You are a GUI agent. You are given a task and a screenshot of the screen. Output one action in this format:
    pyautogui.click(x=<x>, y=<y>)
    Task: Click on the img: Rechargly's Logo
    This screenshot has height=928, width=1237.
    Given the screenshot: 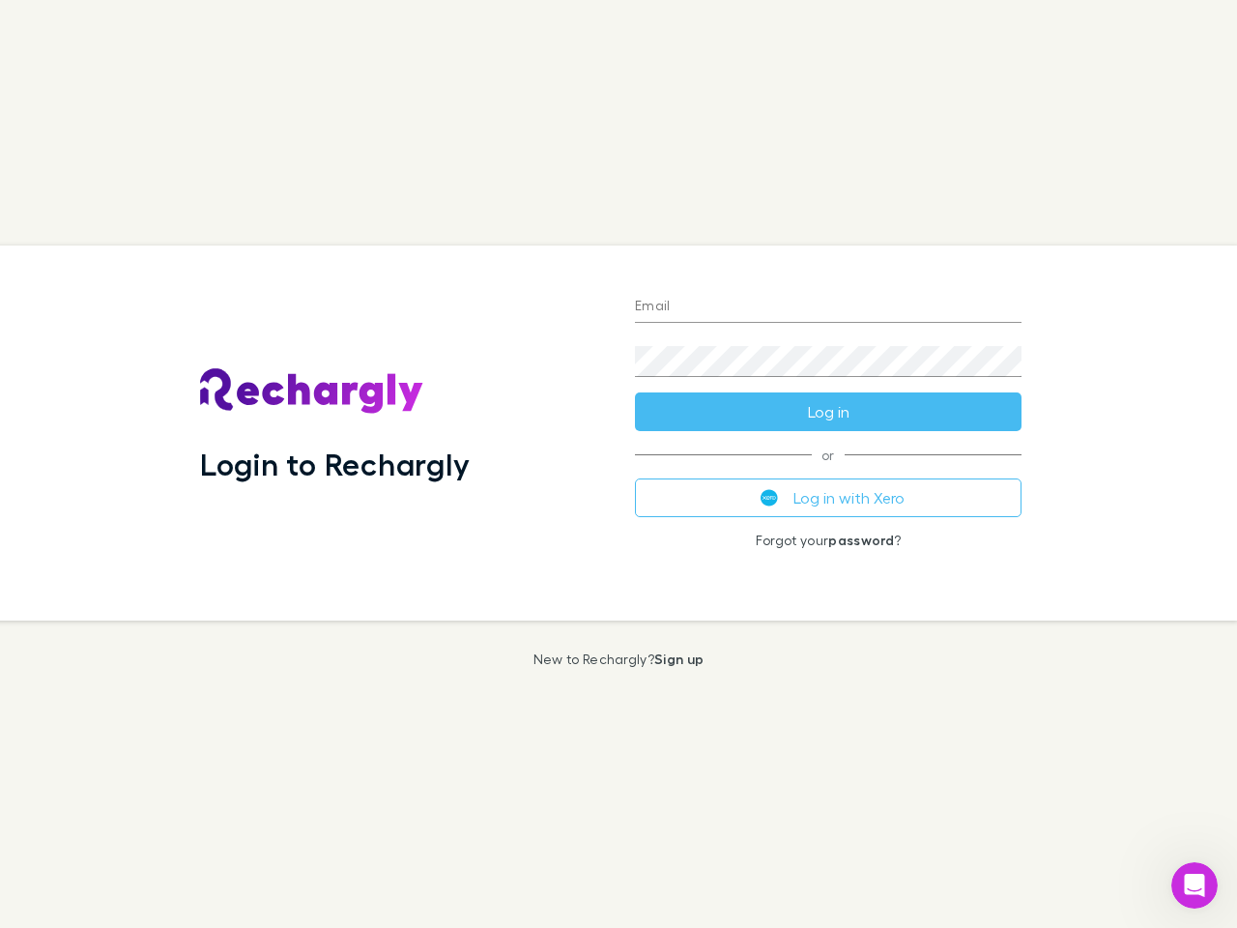 What is the action you would take?
    pyautogui.click(x=312, y=391)
    